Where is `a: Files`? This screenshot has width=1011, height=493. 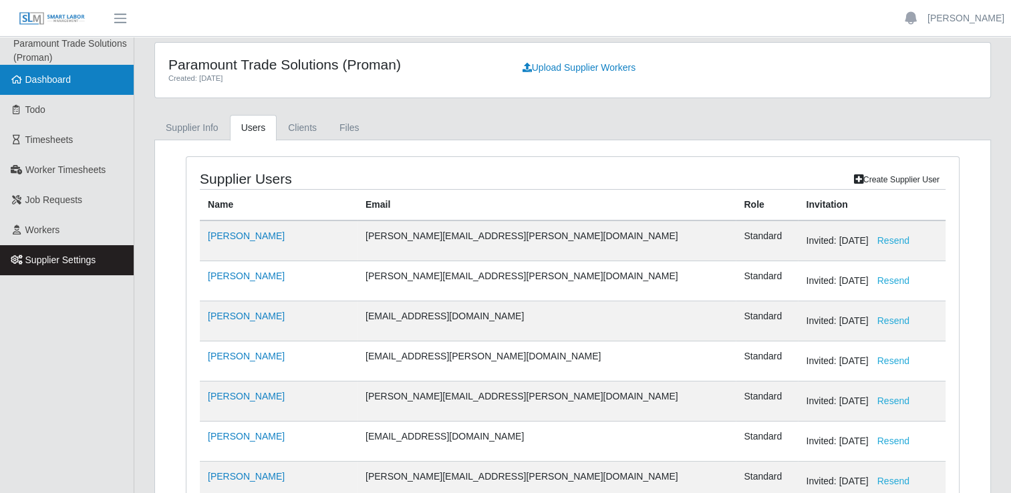 a: Files is located at coordinates (350, 128).